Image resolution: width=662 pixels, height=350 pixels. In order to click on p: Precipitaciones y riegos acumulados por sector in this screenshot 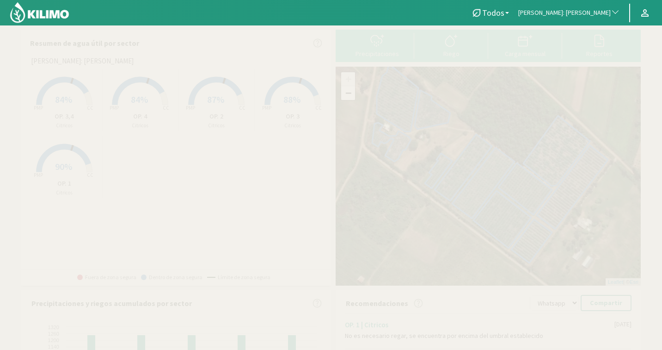, I will do `click(111, 303)`.